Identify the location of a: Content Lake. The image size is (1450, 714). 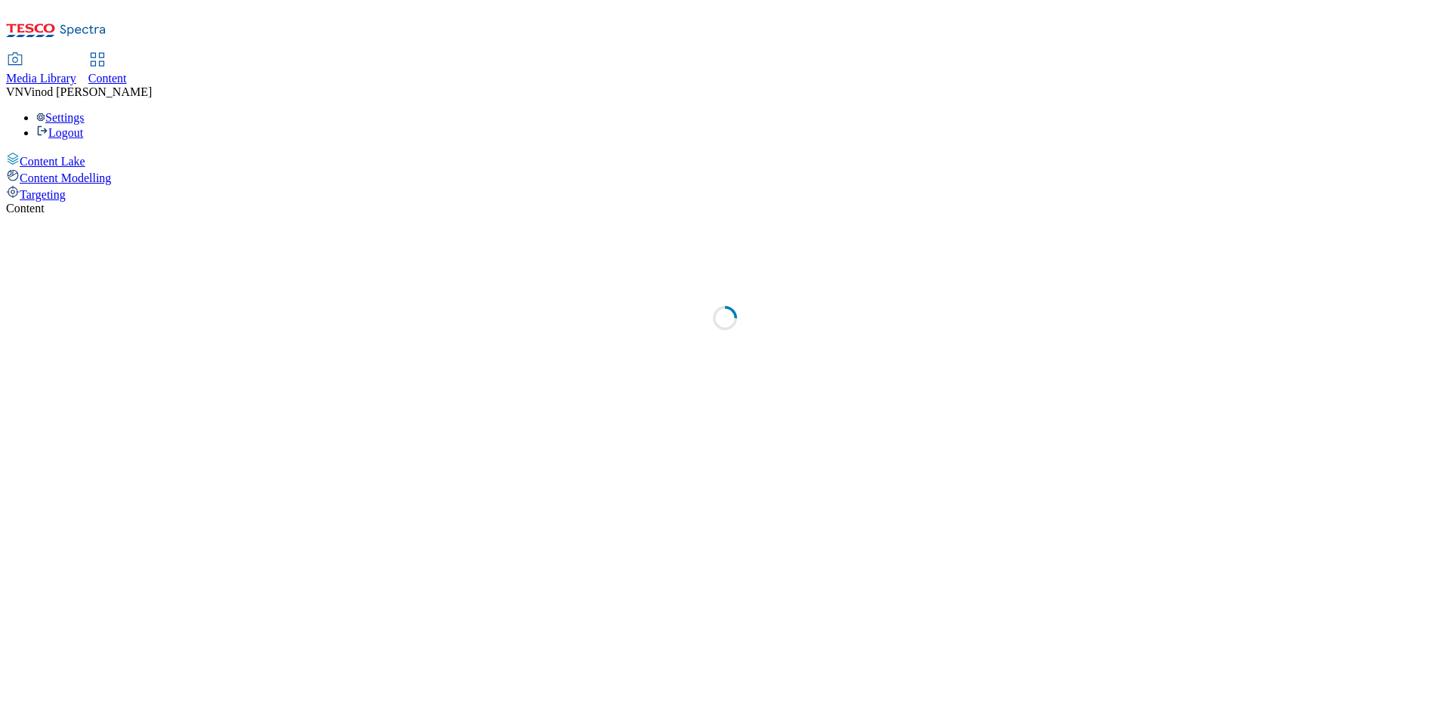
(725, 160).